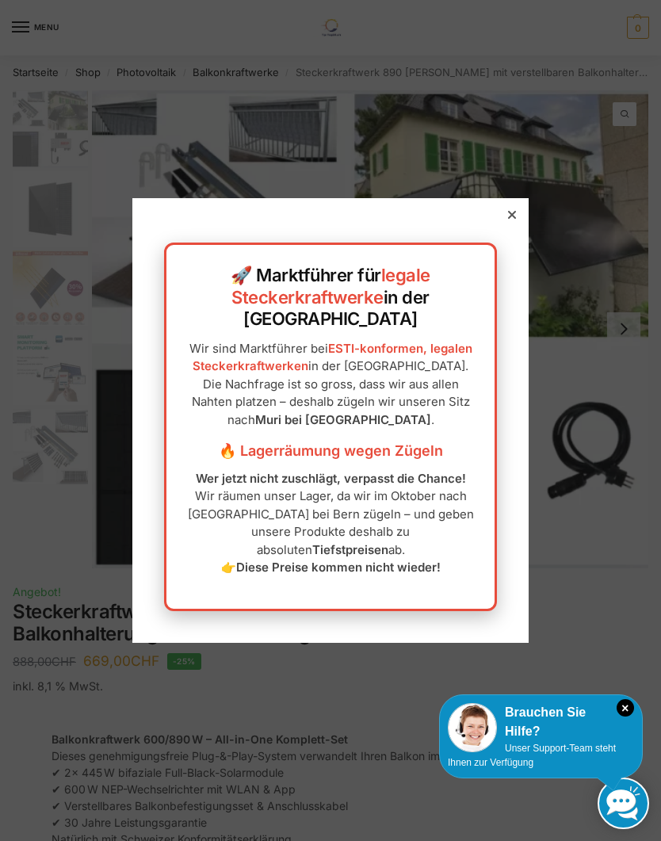  Describe the element at coordinates (331, 451) in the screenshot. I see `h3: 🔥 Lagerräumung wegen Zügeln` at that location.